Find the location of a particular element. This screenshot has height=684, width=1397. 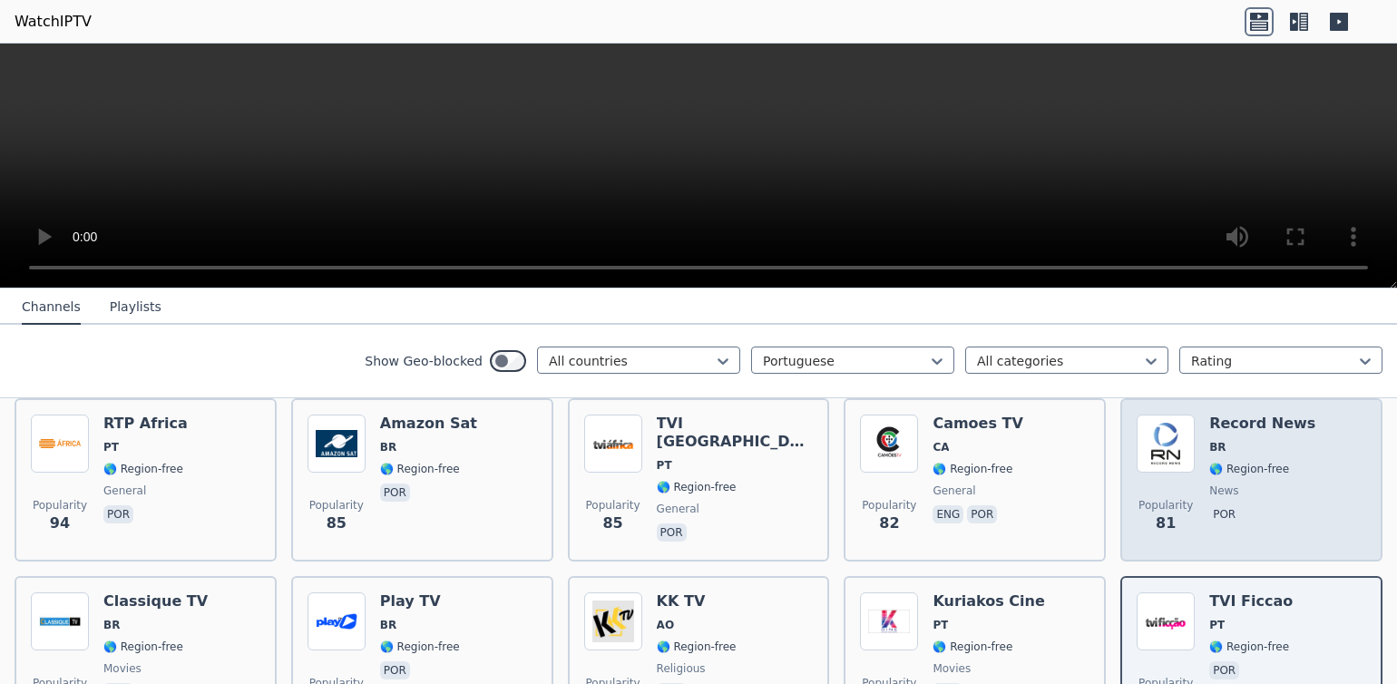

h6: Record News is located at coordinates (1262, 424).